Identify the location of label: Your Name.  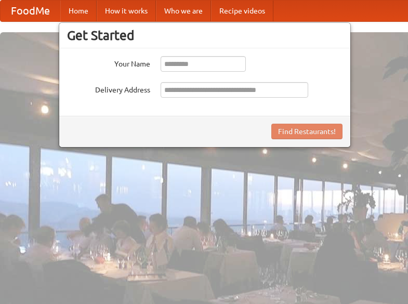
(109, 62).